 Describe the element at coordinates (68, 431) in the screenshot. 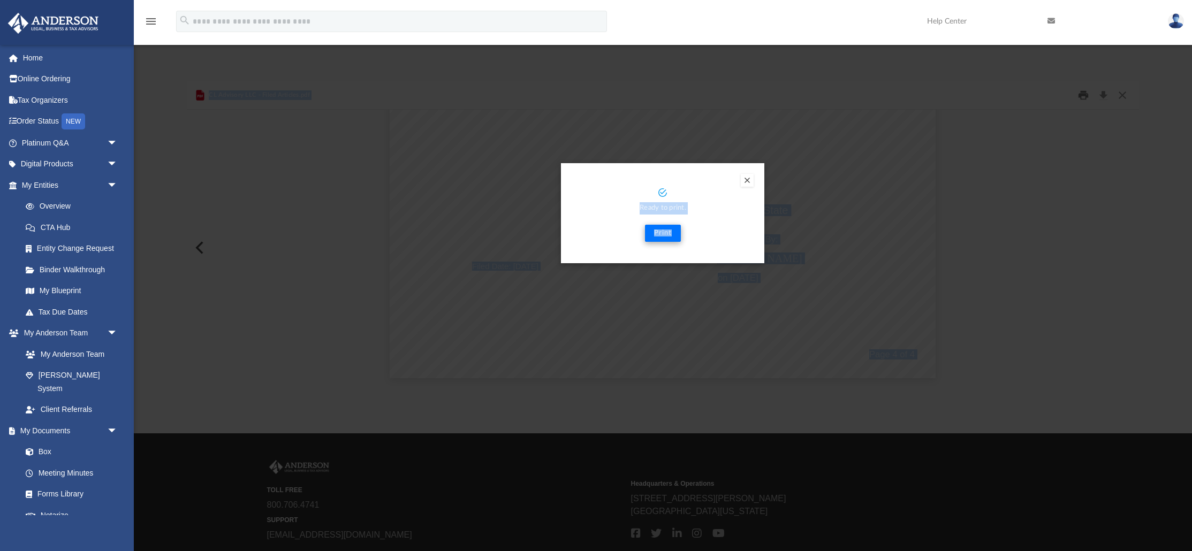

I see `a: My Documentsarrow_drop_down` at that location.